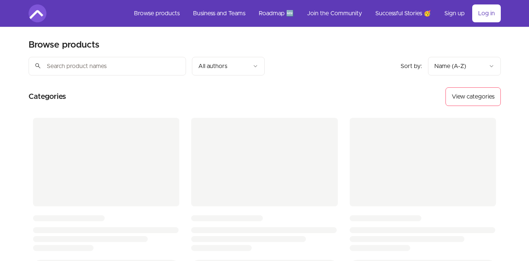  I want to click on button: View categories, so click(473, 97).